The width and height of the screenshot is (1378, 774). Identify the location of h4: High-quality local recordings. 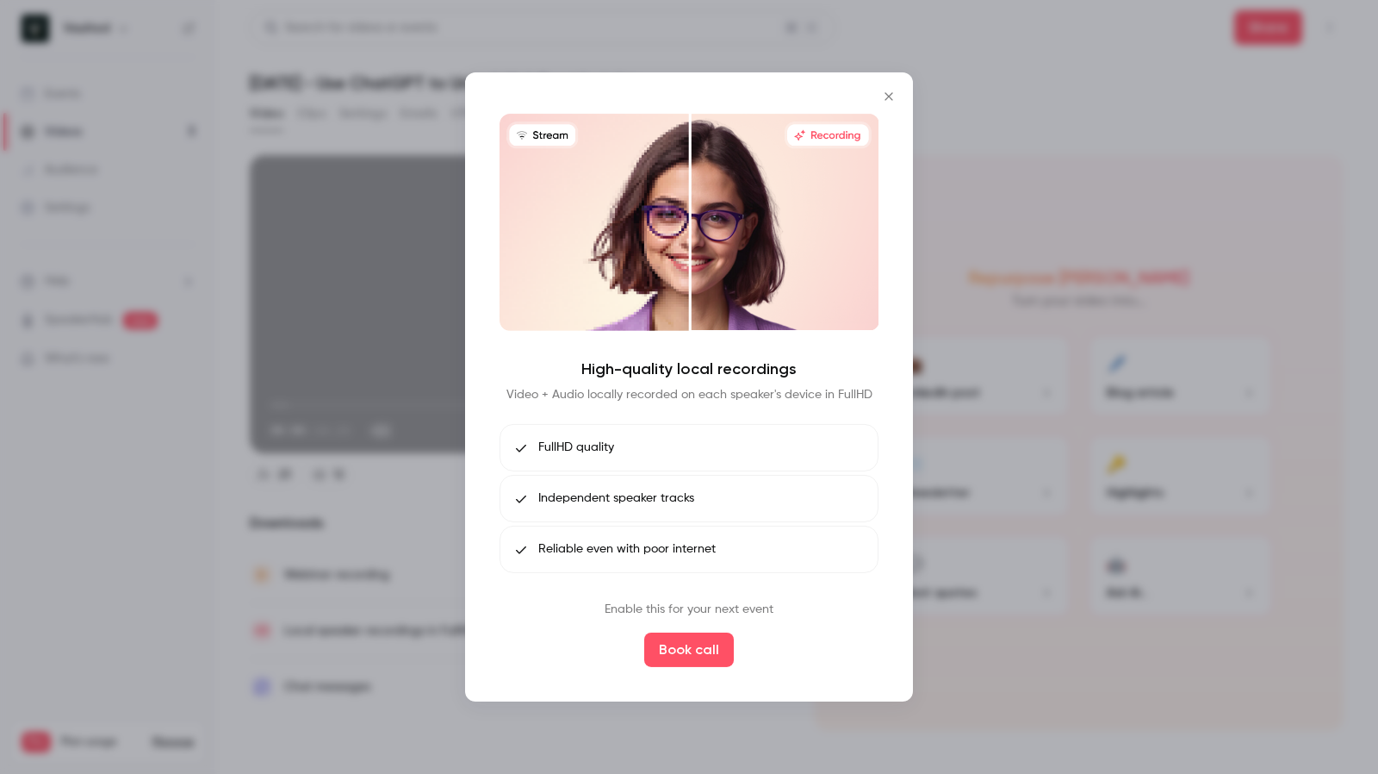
(689, 369).